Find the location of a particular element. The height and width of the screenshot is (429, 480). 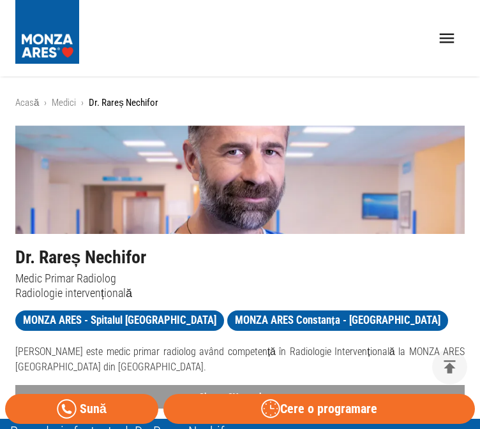

button: Cere o programare is located at coordinates (319, 409).